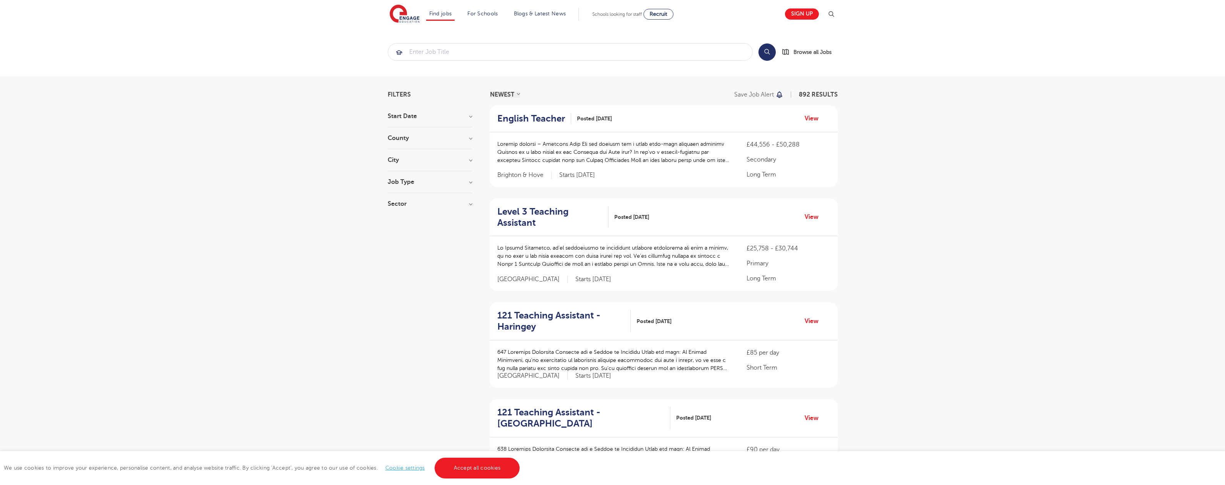 The image size is (1225, 485). Describe the element at coordinates (405, 468) in the screenshot. I see `a: Cookie settings` at that location.